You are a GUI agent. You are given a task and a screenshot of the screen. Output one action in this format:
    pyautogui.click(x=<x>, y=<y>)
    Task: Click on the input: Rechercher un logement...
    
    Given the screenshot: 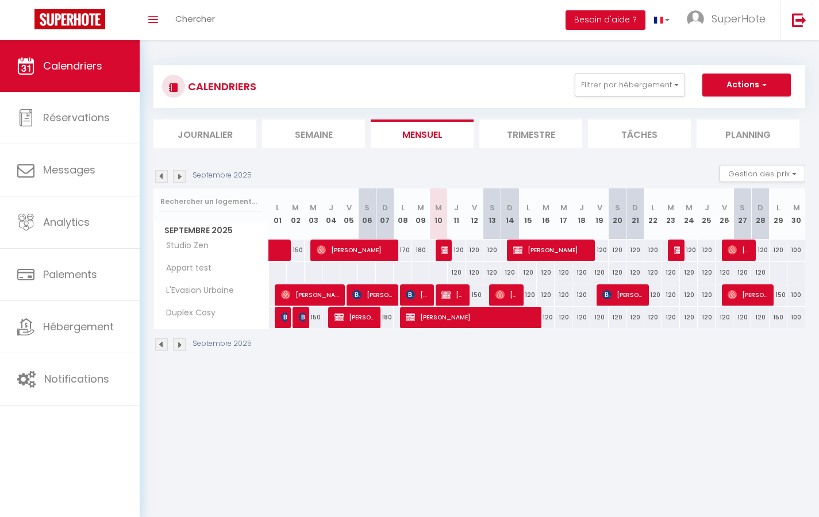 What is the action you would take?
    pyautogui.click(x=211, y=202)
    